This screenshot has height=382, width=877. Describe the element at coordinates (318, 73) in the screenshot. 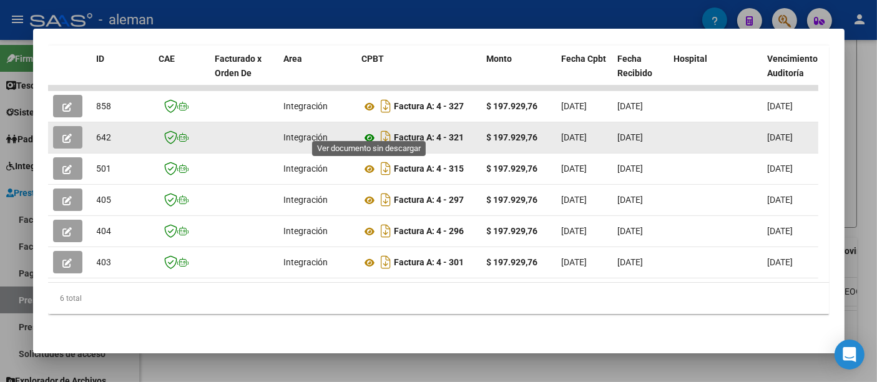

I see `datatable-header-cell: Area` at that location.